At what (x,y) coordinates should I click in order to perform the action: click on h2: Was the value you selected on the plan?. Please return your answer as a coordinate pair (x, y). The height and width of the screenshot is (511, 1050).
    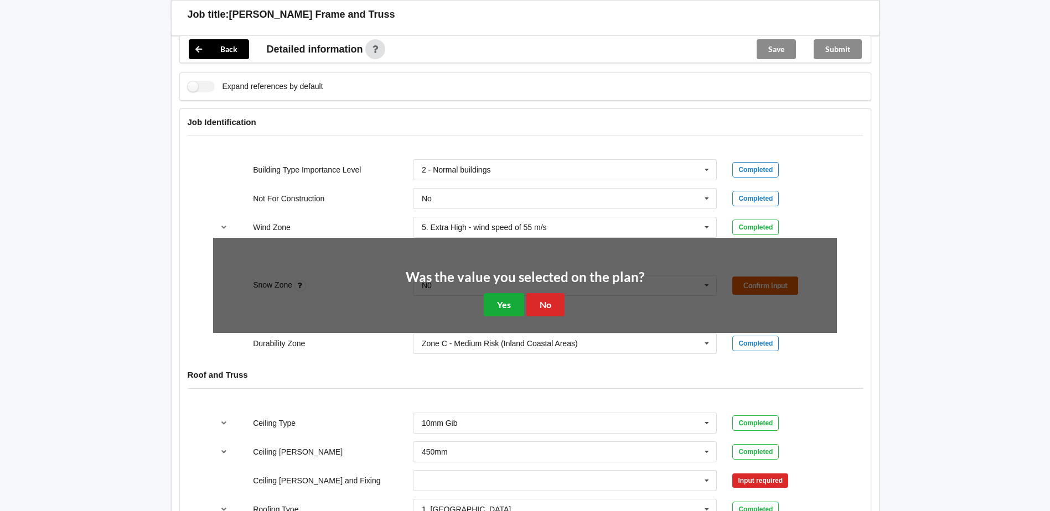
    Looking at the image, I should click on (525, 277).